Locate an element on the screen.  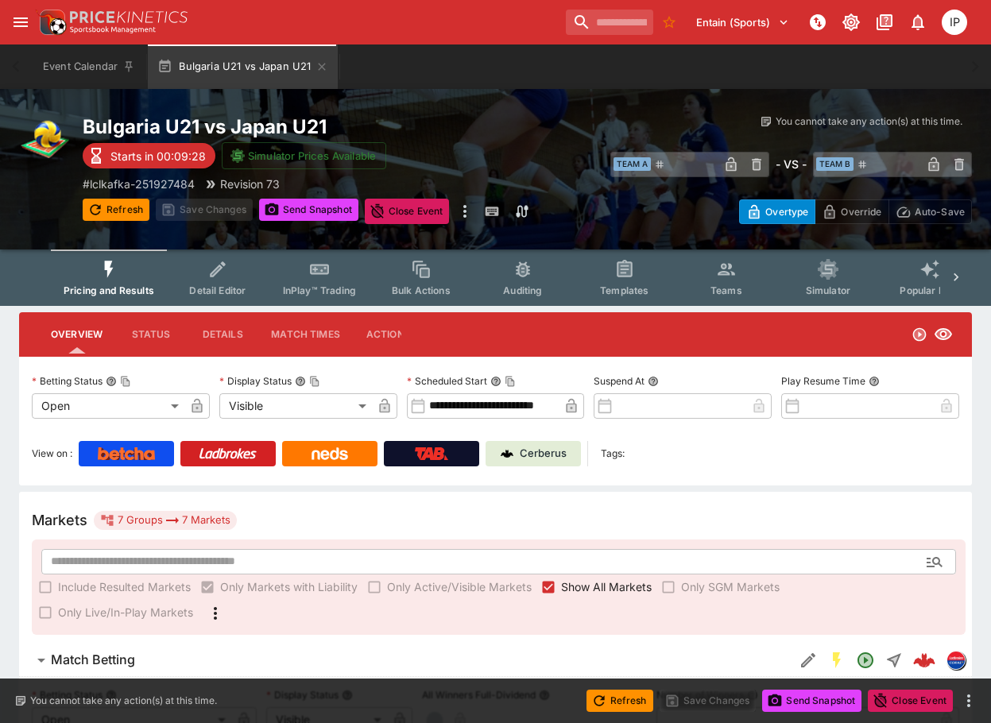
span: Show All Markets is located at coordinates (607, 587).